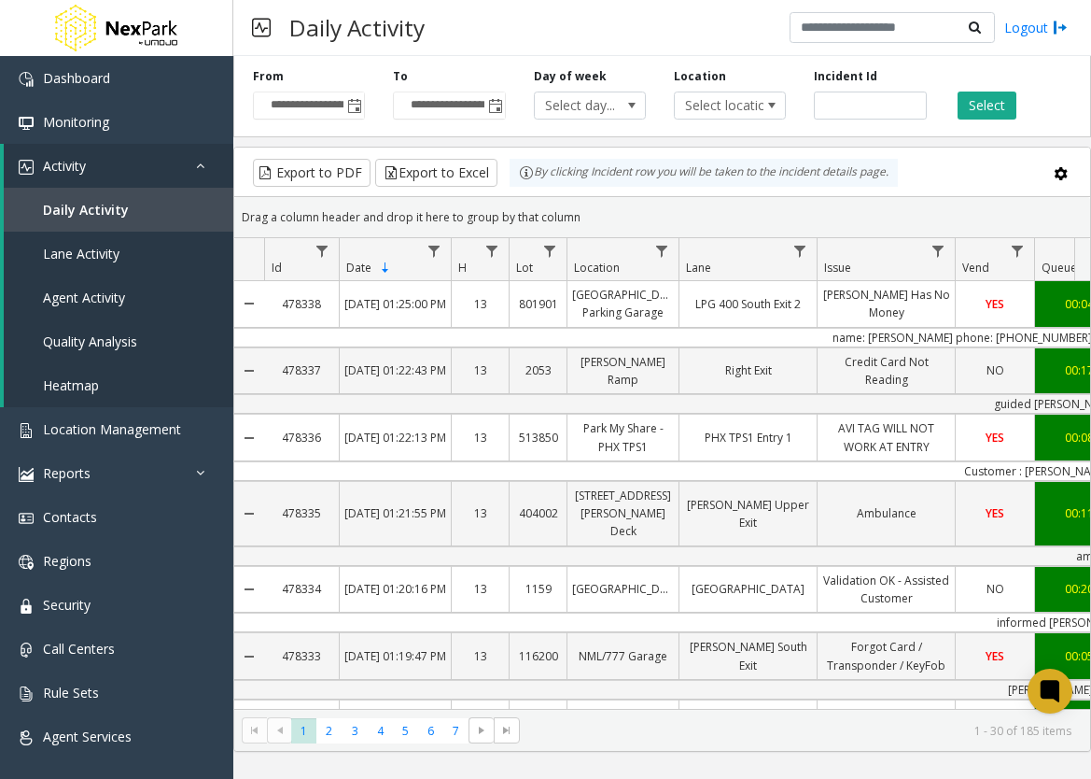  What do you see at coordinates (386, 268) in the screenshot?
I see `span: Sortable` at bounding box center [386, 268].